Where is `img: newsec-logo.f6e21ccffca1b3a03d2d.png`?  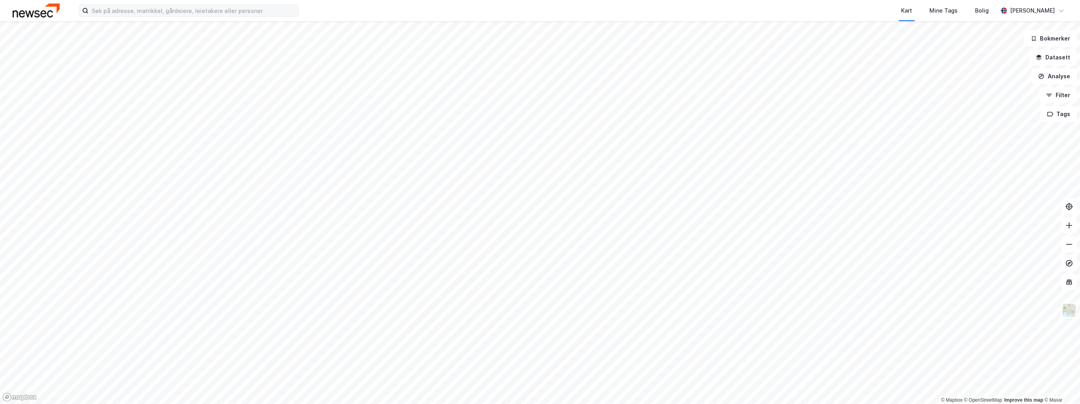 img: newsec-logo.f6e21ccffca1b3a03d2d.png is located at coordinates (36, 10).